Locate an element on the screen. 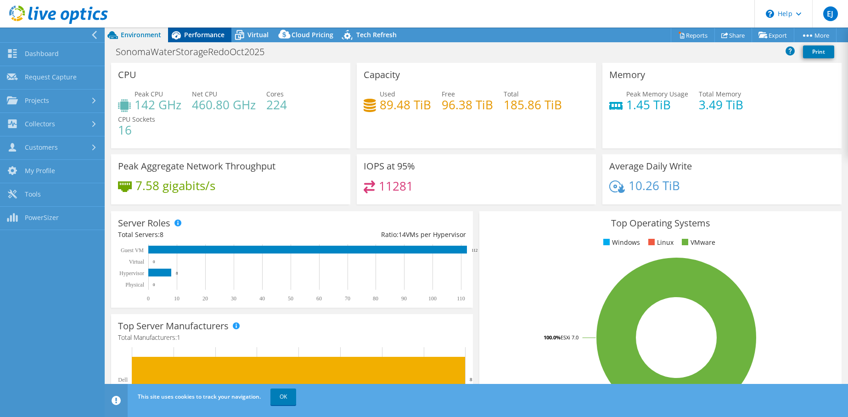 This screenshot has width=848, height=417. h3: Average Daily Write is located at coordinates (651, 166).